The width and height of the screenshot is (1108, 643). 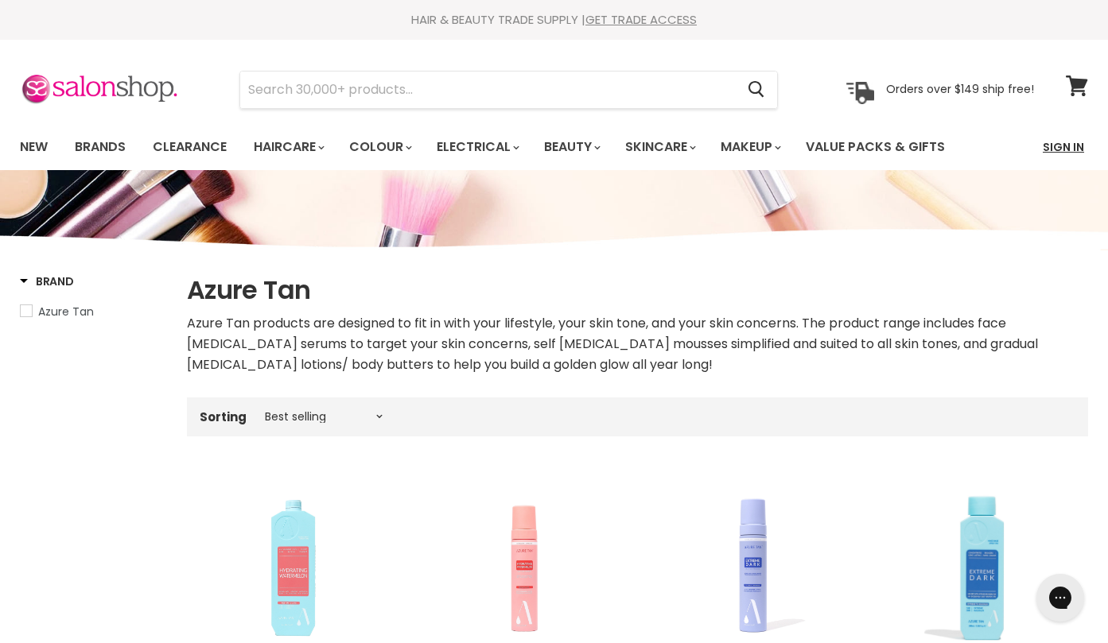 What do you see at coordinates (487, 90) in the screenshot?
I see `input: Search` at bounding box center [487, 90].